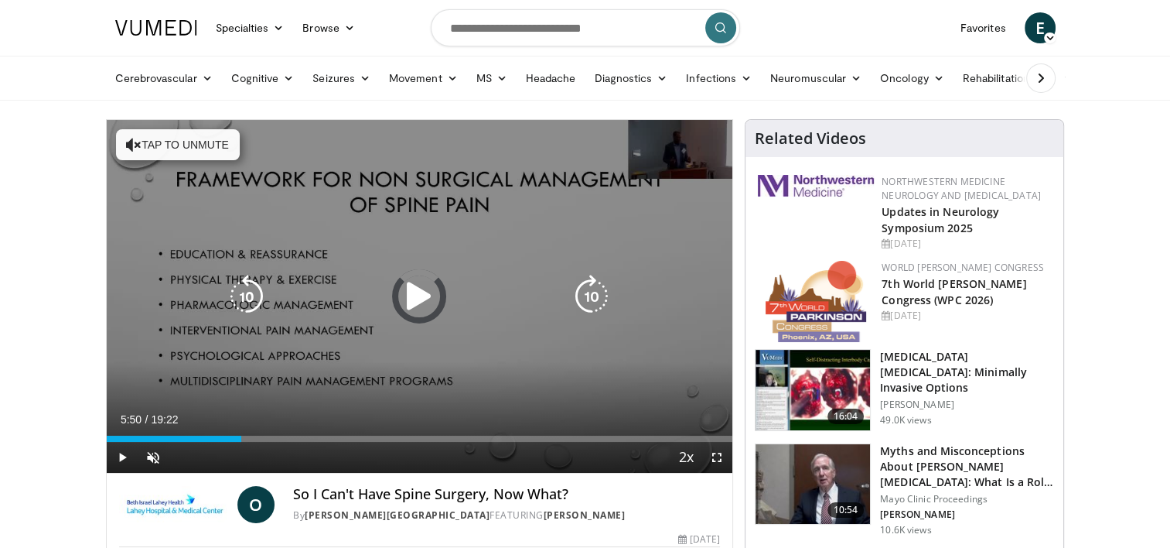 The width and height of the screenshot is (1170, 548). What do you see at coordinates (178, 145) in the screenshot?
I see `button: Tap to unmute` at bounding box center [178, 145].